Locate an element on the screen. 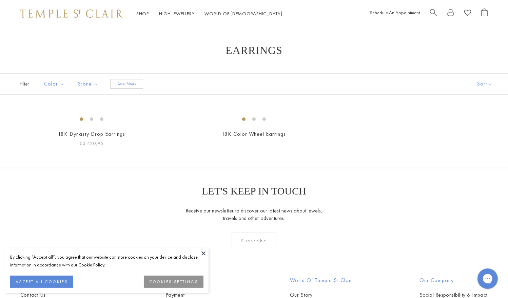 This screenshot has height=298, width=508. p: LET'S KEEP IN TOUCH is located at coordinates (253, 191).